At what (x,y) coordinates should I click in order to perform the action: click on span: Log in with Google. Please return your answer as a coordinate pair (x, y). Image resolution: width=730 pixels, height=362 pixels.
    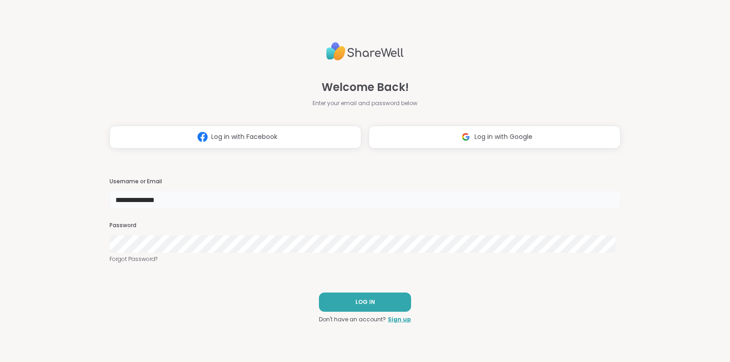
    Looking at the image, I should click on (504, 136).